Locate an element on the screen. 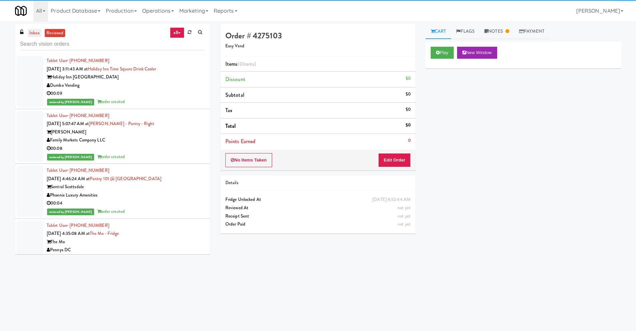 The image size is (636, 331). span: Subtotal is located at coordinates (235, 95).